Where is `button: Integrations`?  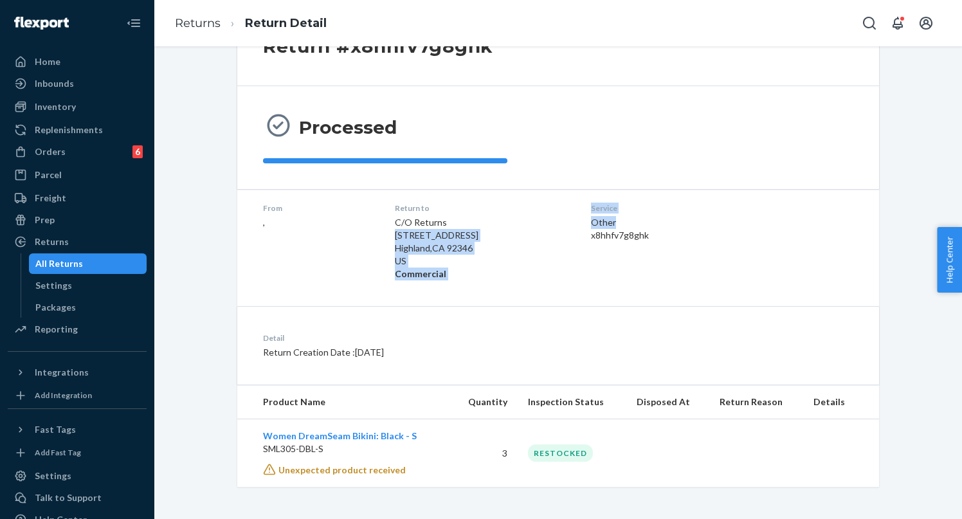
button: Integrations is located at coordinates (77, 372).